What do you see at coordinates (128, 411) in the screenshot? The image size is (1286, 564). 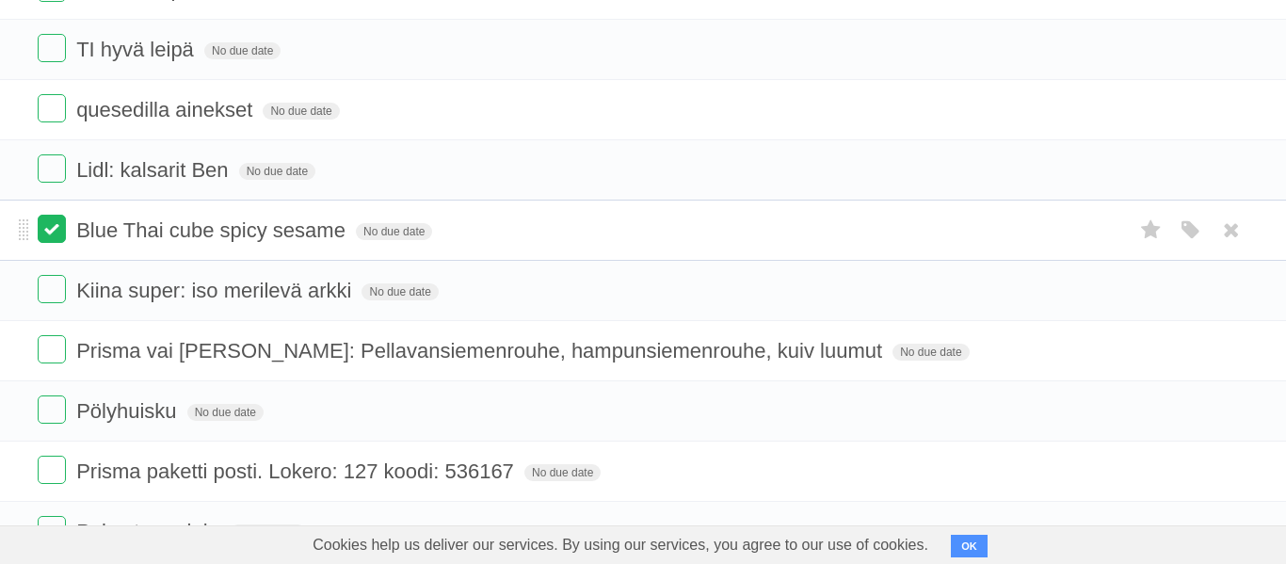 I see `span: Pölyhuisku` at bounding box center [128, 411].